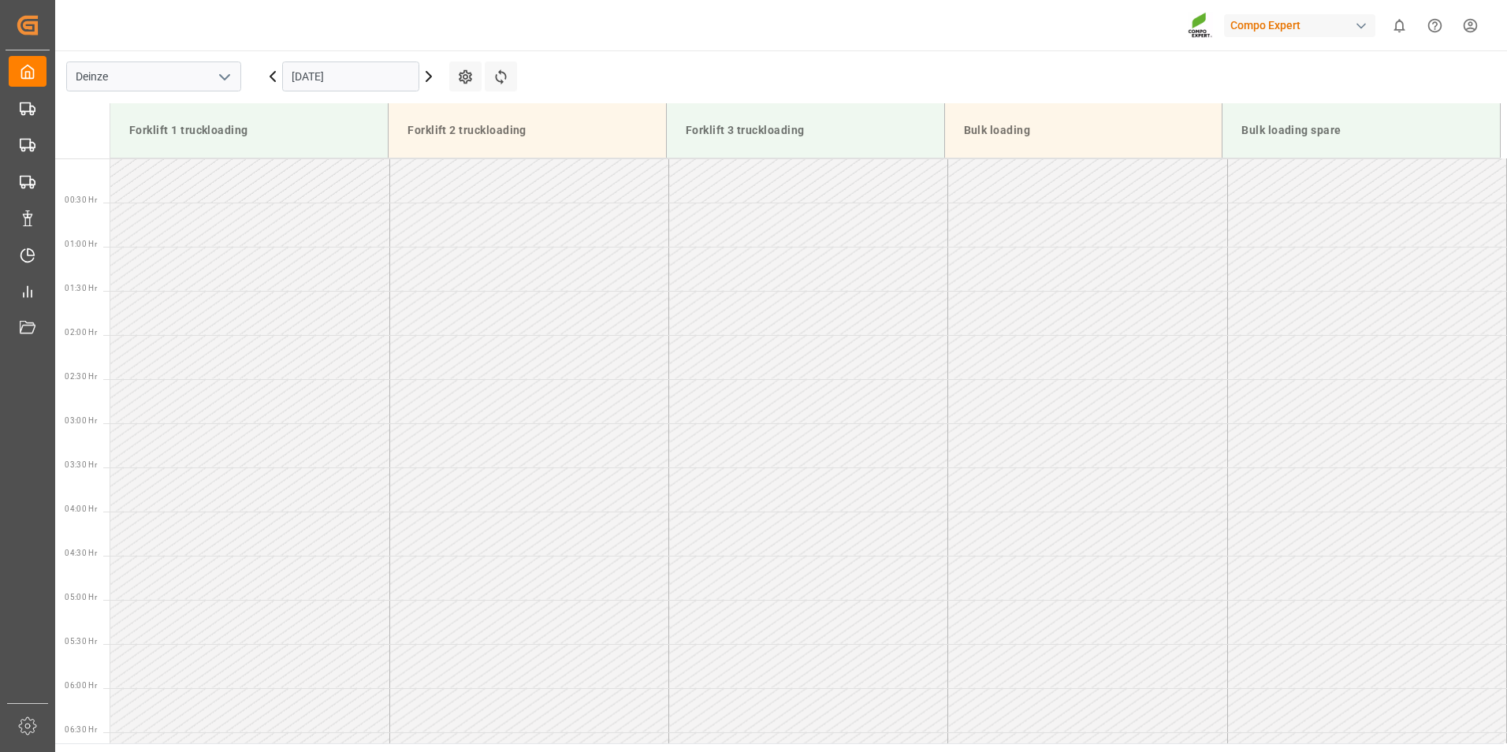  Describe the element at coordinates (80, 641) in the screenshot. I see `span: 05:30 Hr` at that location.